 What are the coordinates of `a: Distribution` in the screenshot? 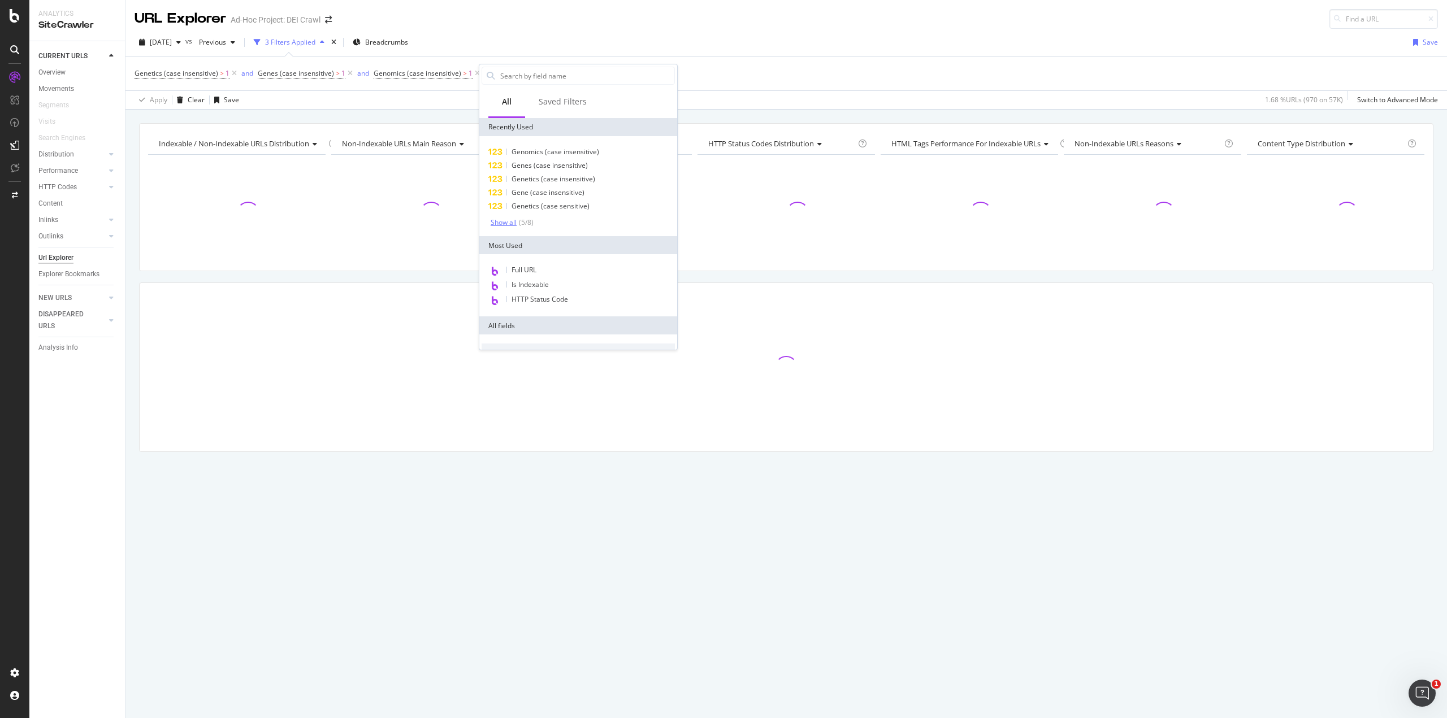 It's located at (72, 154).